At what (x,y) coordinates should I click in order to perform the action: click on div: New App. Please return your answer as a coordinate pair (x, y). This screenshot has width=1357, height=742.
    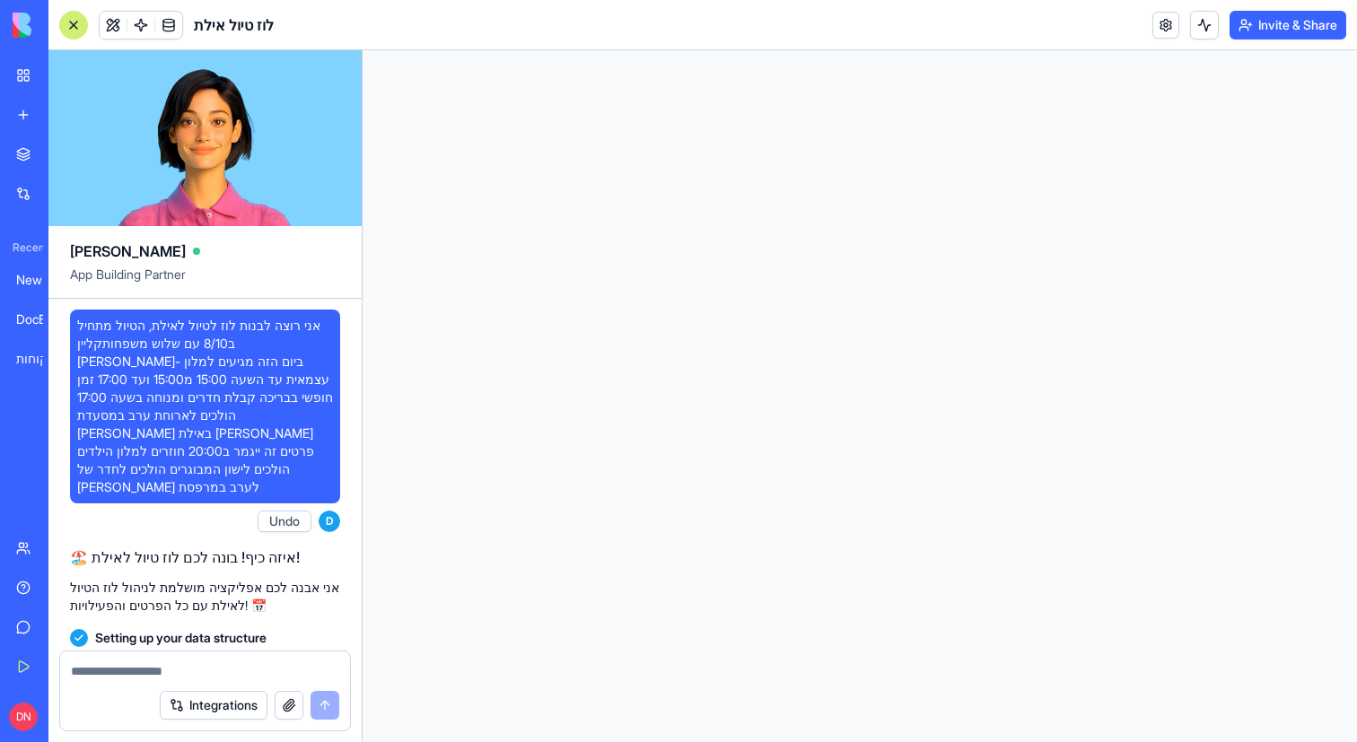
    Looking at the image, I should click on (41, 280).